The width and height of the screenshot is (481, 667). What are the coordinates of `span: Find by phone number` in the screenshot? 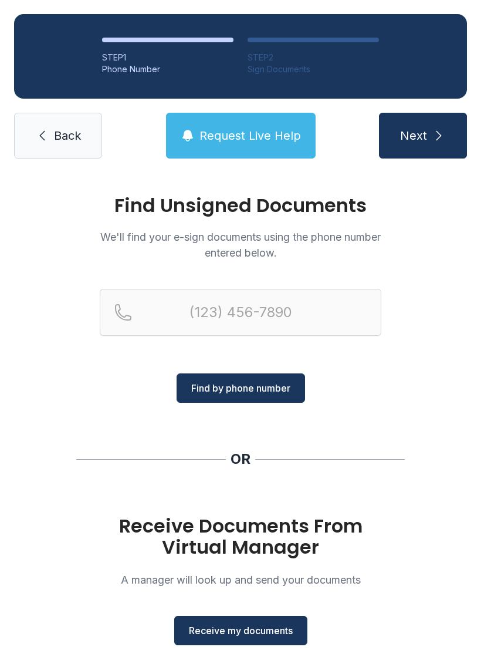 It's located at (241, 388).